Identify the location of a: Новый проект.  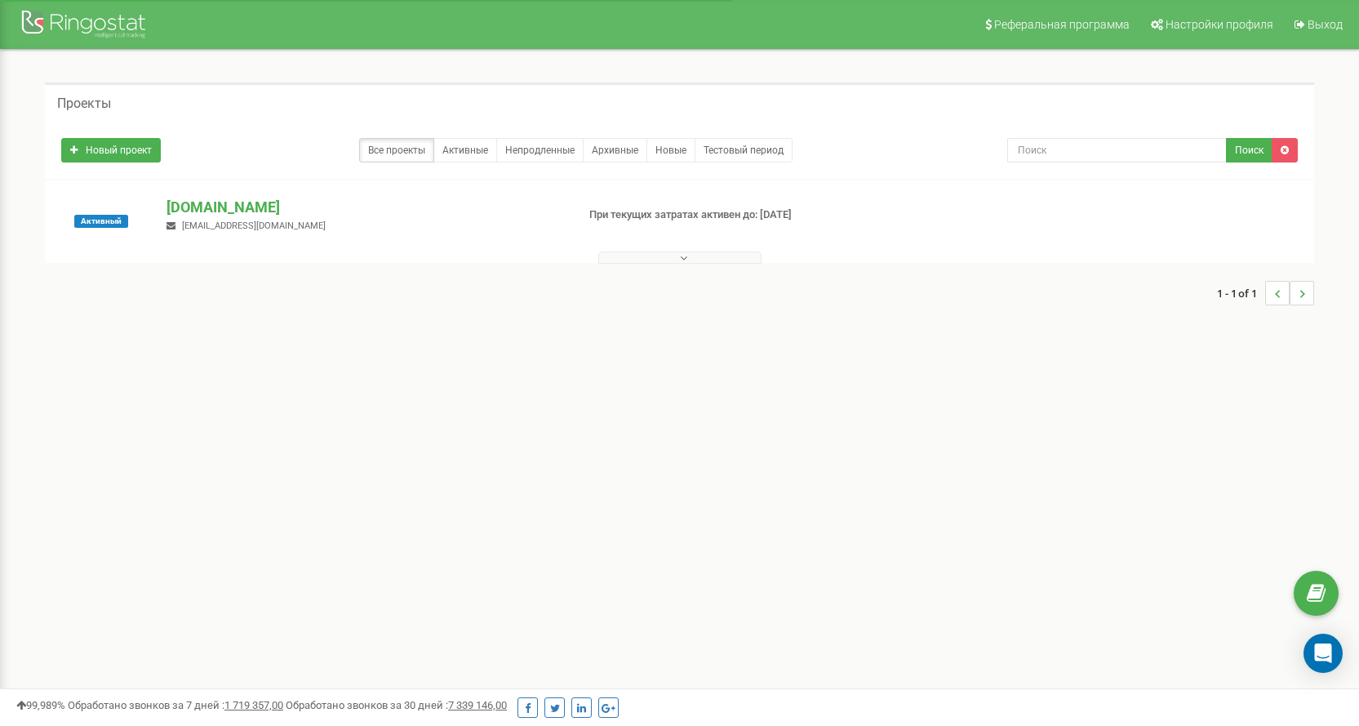
(111, 150).